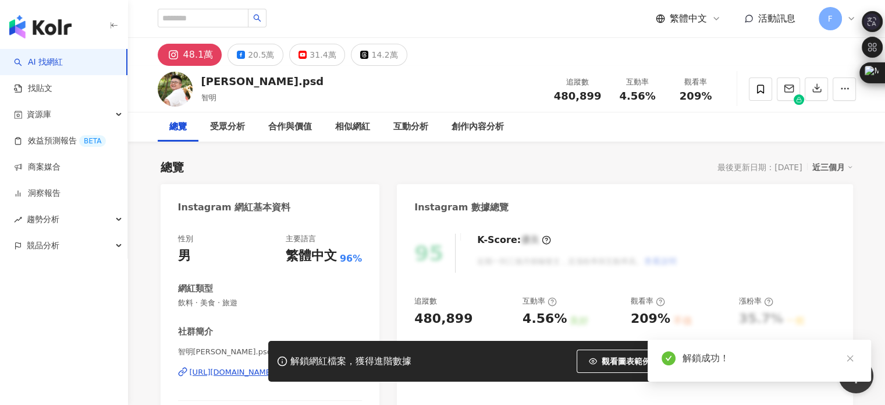 This screenshot has width=885, height=405. What do you see at coordinates (196, 331) in the screenshot?
I see `div: 社群簡介` at bounding box center [196, 331].